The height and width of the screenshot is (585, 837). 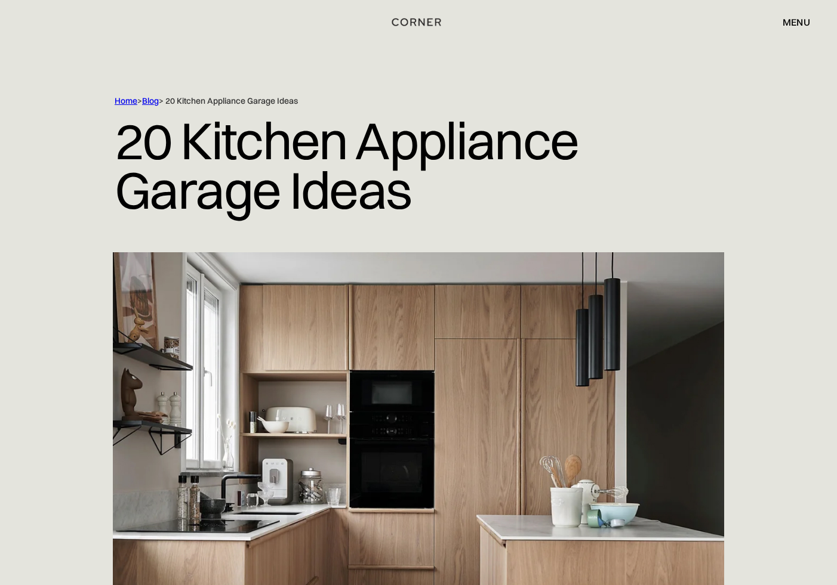 What do you see at coordinates (418, 165) in the screenshot?
I see `h1: 20 Kitchen Appliance Garage Ideas` at bounding box center [418, 165].